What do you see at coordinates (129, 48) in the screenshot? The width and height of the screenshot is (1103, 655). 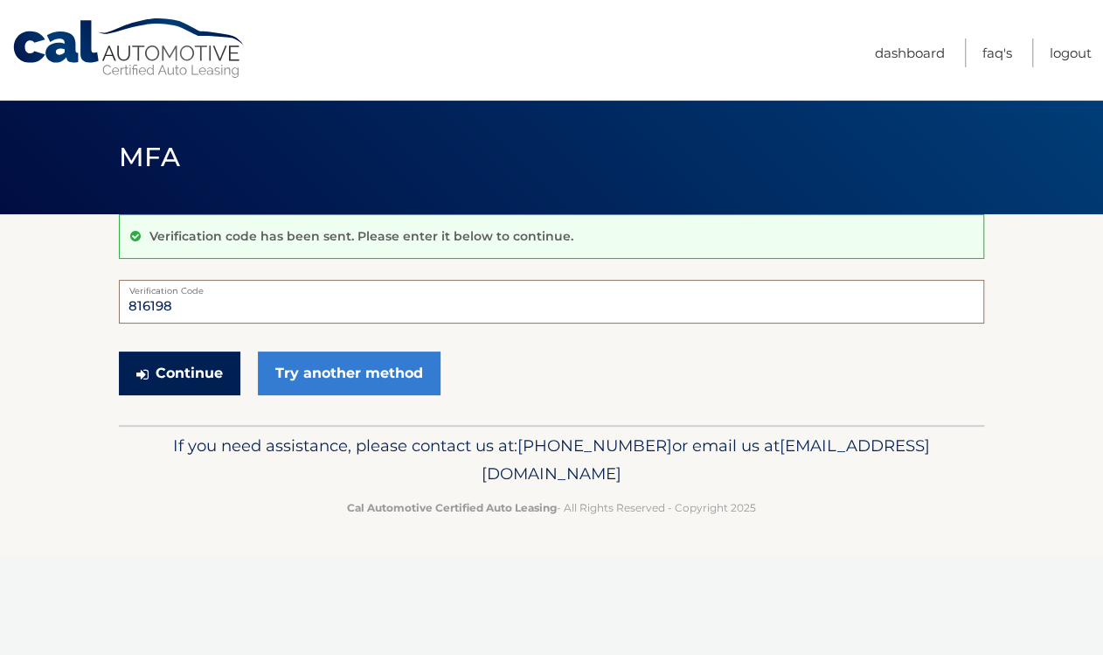 I see `a: Cal Automotive` at bounding box center [129, 48].